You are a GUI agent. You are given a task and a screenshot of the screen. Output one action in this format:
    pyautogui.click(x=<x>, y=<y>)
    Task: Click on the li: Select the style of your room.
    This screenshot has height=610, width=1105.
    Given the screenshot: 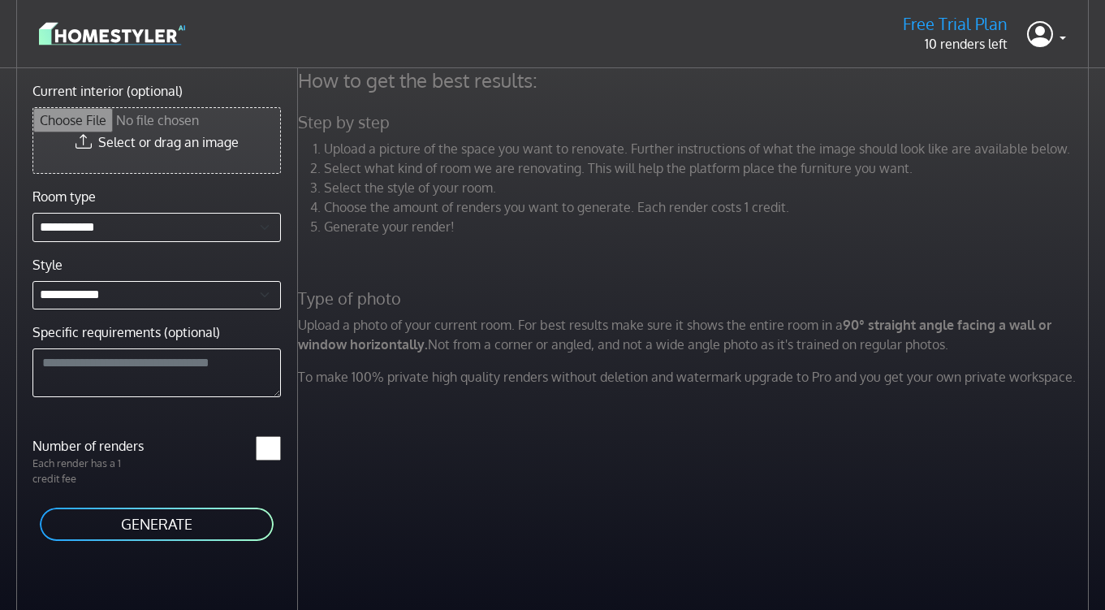 What is the action you would take?
    pyautogui.click(x=708, y=188)
    